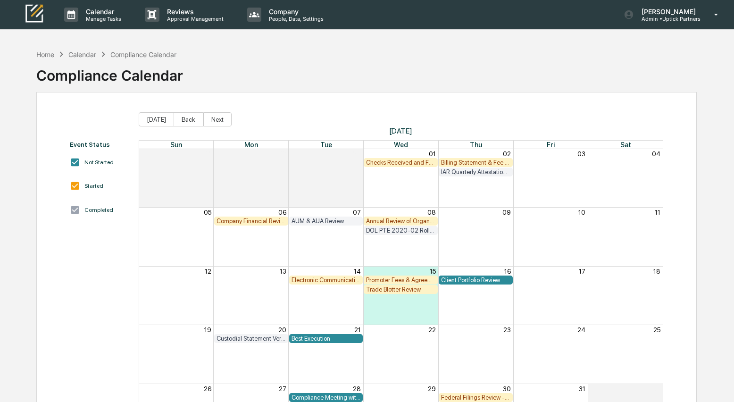 This screenshot has height=402, width=734. I want to click on button: Back, so click(188, 119).